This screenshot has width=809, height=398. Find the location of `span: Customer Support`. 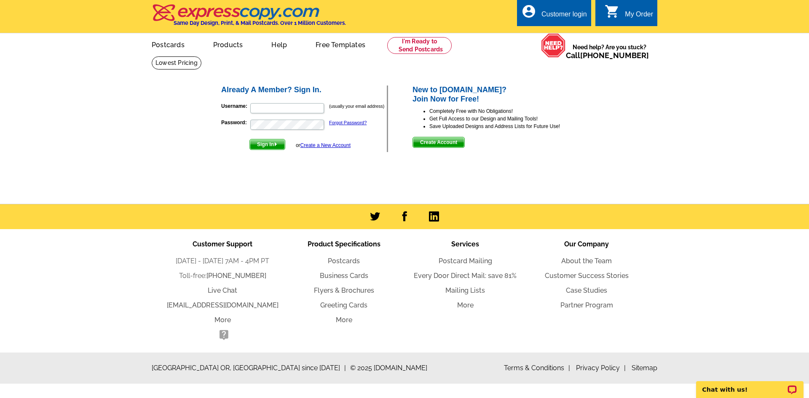

span: Customer Support is located at coordinates (222, 244).